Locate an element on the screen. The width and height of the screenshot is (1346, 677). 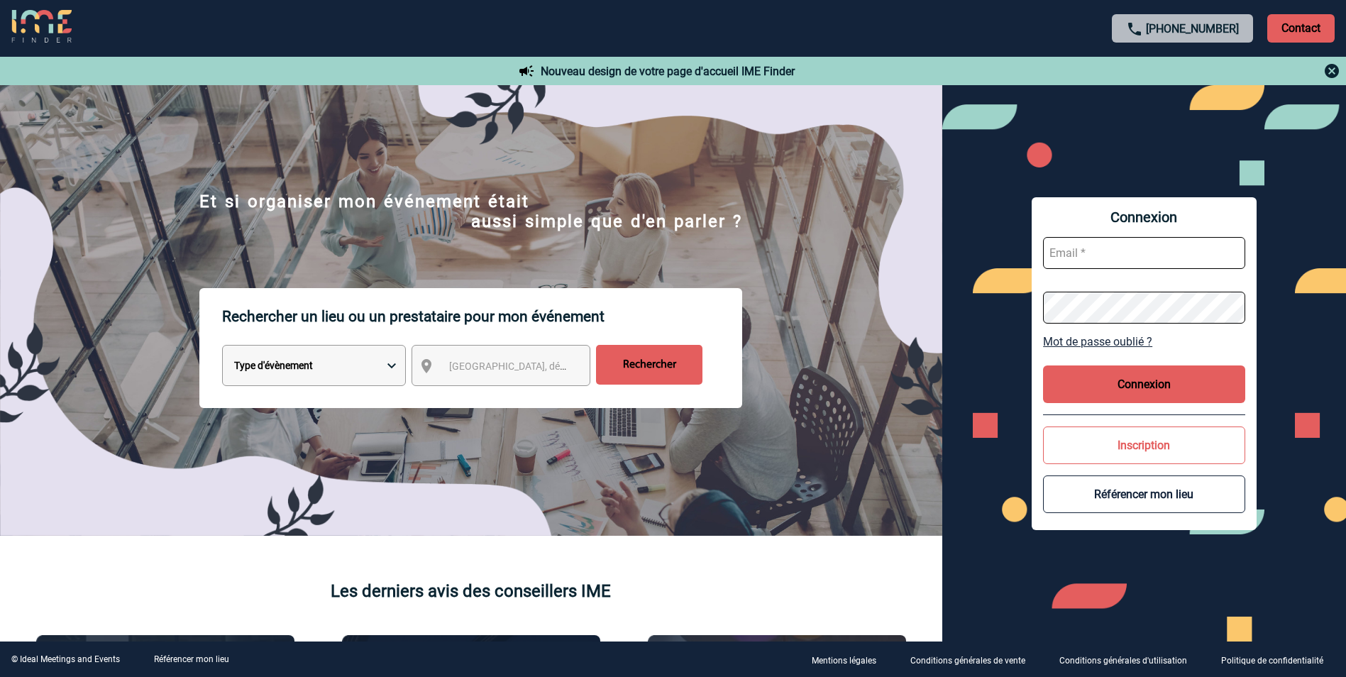
button: Référencer mon lieu is located at coordinates (1143, 494).